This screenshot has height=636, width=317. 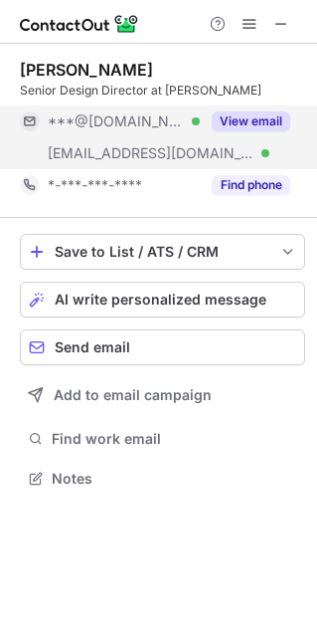 I want to click on span: Add to email campaign, so click(x=132, y=395).